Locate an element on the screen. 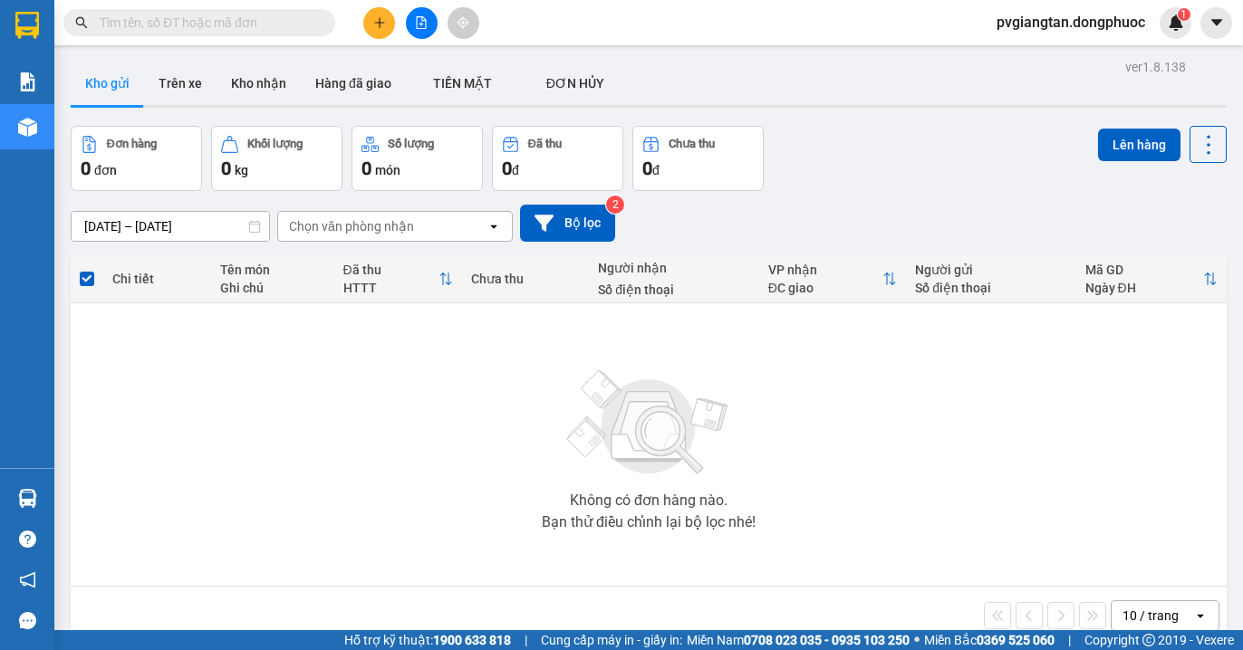  span: search is located at coordinates (82, 23).